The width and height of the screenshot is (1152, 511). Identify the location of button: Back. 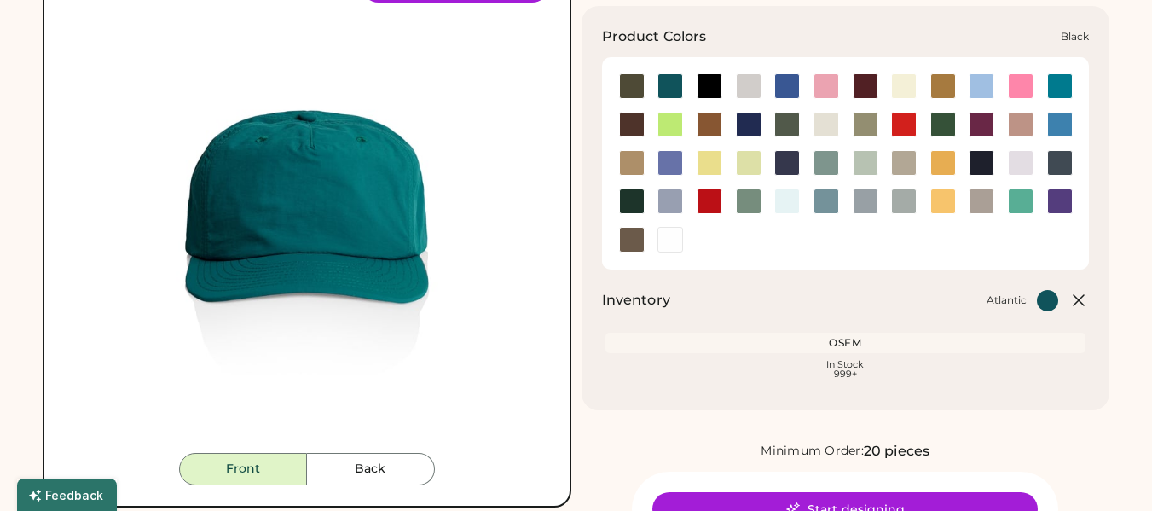
(371, 469).